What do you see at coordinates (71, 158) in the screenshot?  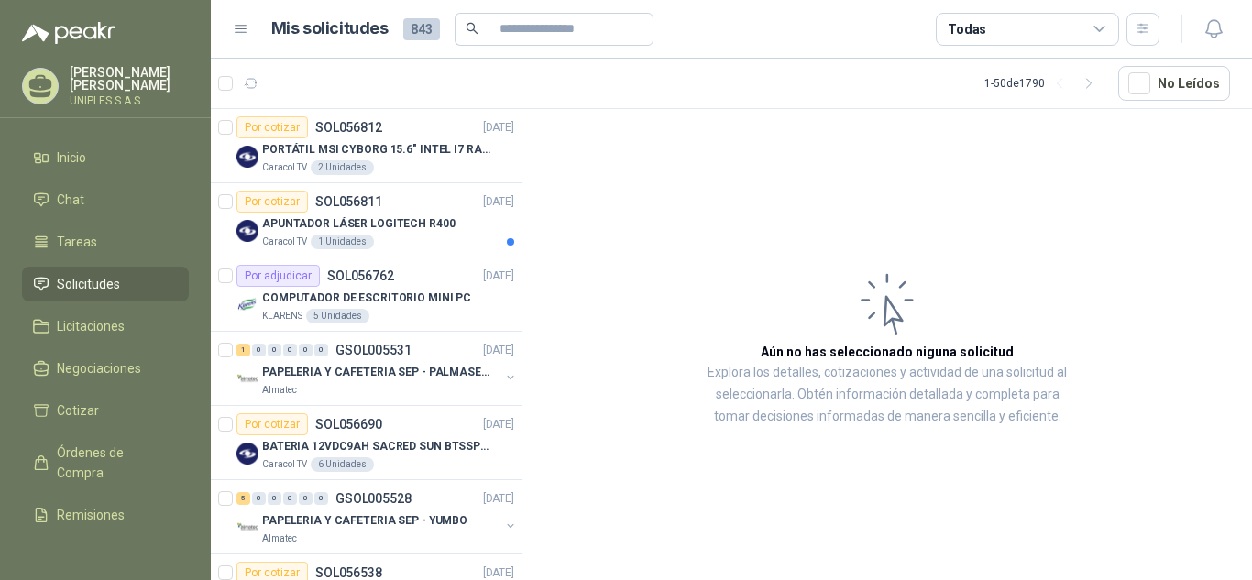 I see `span: Inicio` at bounding box center [71, 158].